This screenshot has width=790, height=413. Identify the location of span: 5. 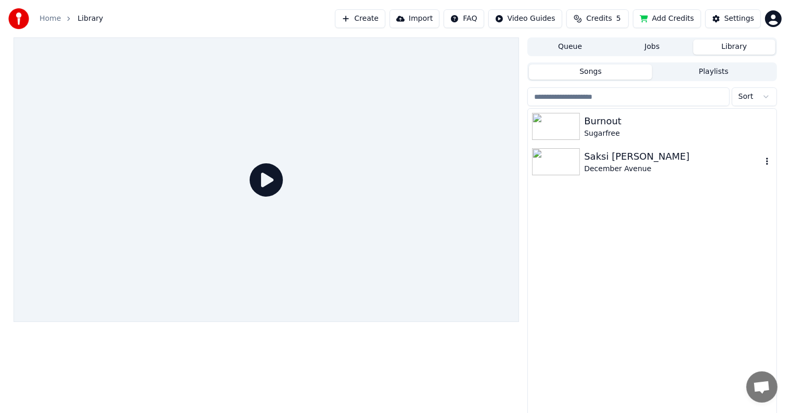
(618, 19).